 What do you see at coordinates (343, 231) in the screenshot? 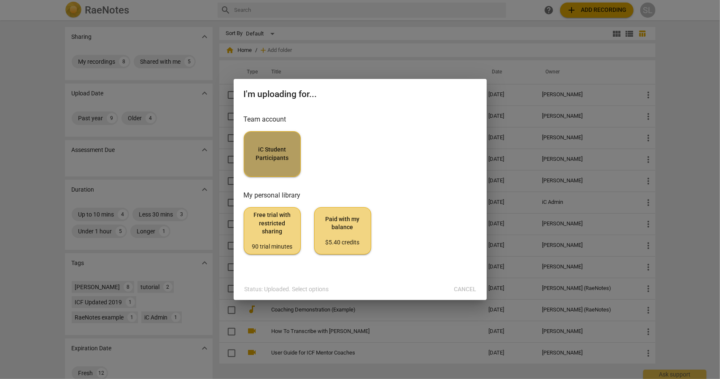
I see `span: Paid with my balance` at bounding box center [343, 231].